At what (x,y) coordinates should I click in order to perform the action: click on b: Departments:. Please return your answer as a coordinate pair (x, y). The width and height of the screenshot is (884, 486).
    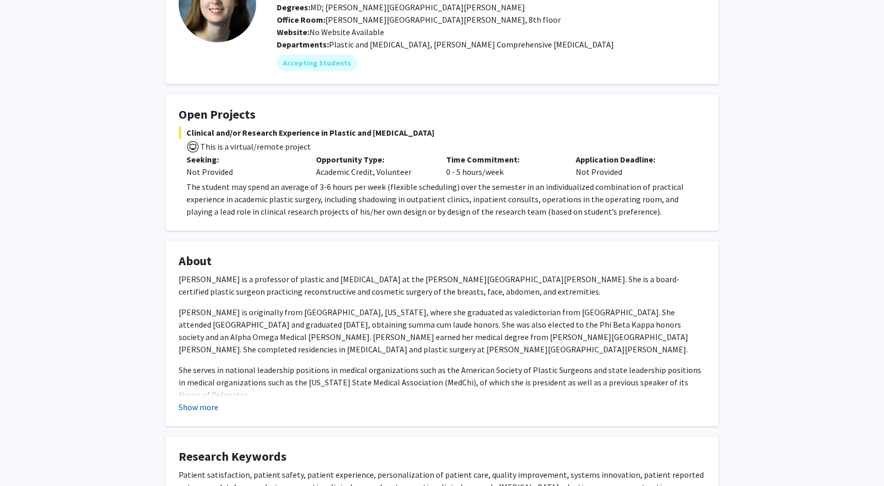
    Looking at the image, I should click on (302, 44).